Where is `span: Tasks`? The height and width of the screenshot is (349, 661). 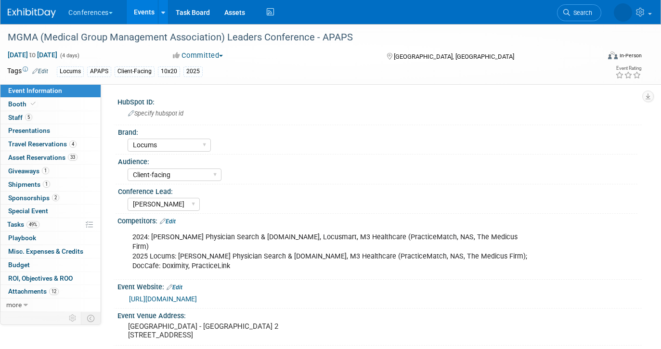 span: Tasks is located at coordinates (23, 224).